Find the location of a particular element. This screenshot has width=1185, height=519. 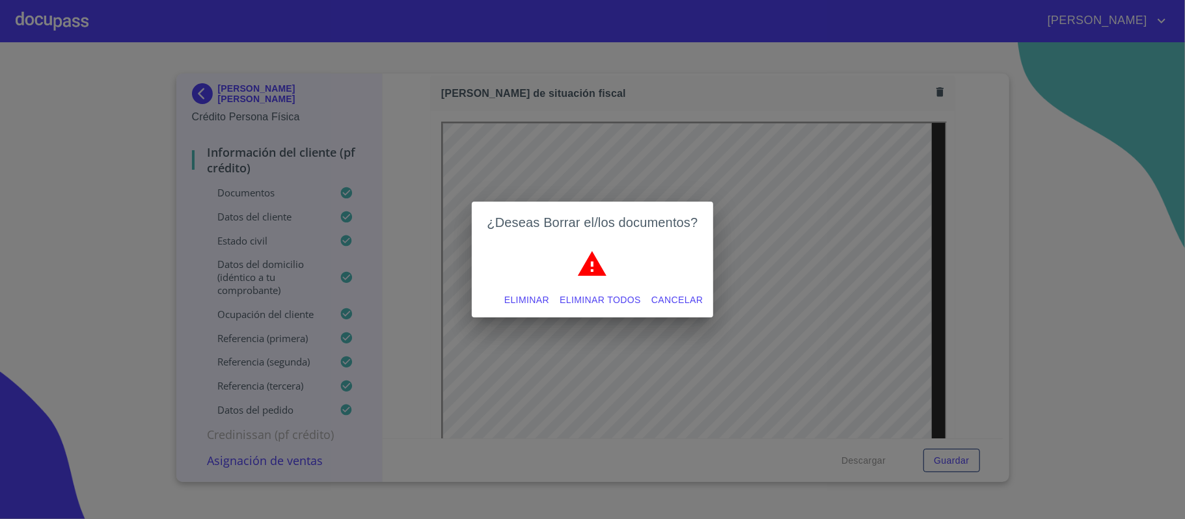

button: Cancelar is located at coordinates (677, 300).